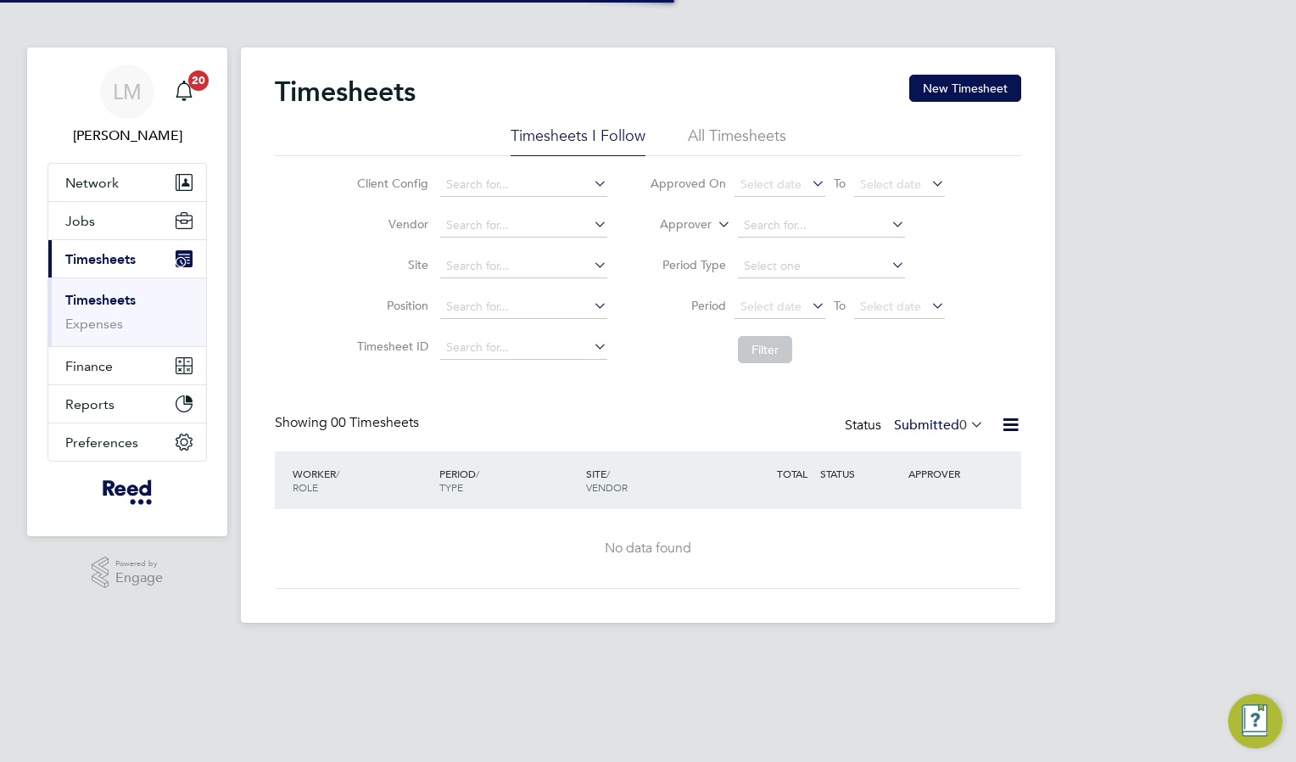 Image resolution: width=1296 pixels, height=762 pixels. What do you see at coordinates (127, 259) in the screenshot?
I see `button: Timesheets` at bounding box center [127, 259].